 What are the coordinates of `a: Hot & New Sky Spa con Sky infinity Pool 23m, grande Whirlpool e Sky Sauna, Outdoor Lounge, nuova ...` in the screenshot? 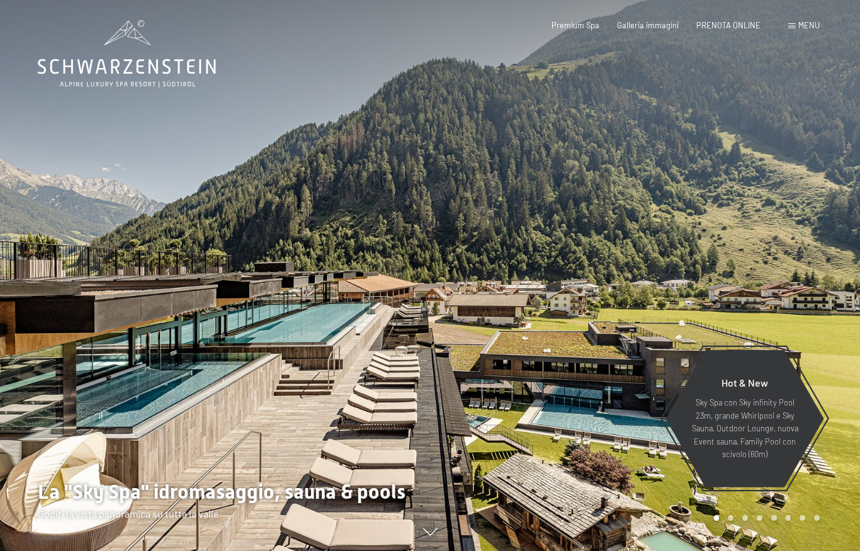 It's located at (745, 419).